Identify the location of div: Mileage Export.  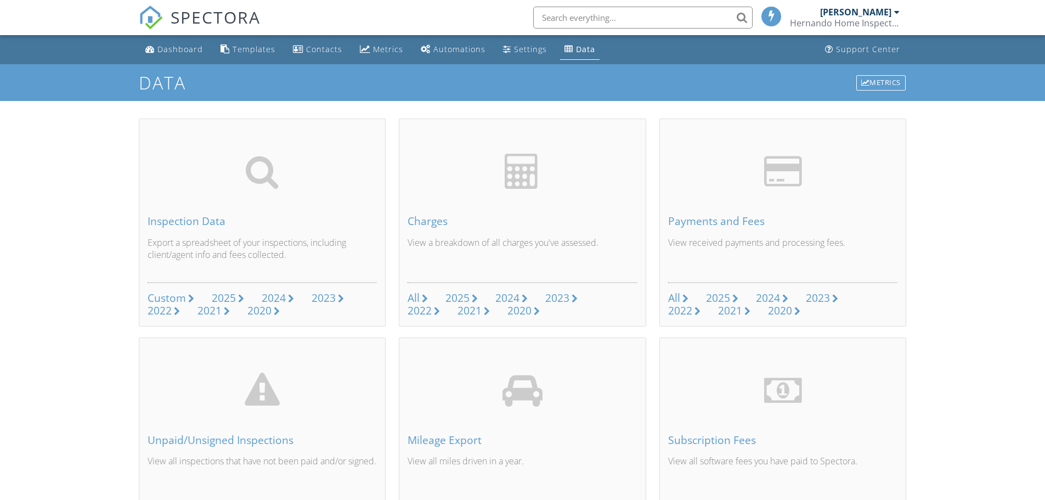
(522, 440).